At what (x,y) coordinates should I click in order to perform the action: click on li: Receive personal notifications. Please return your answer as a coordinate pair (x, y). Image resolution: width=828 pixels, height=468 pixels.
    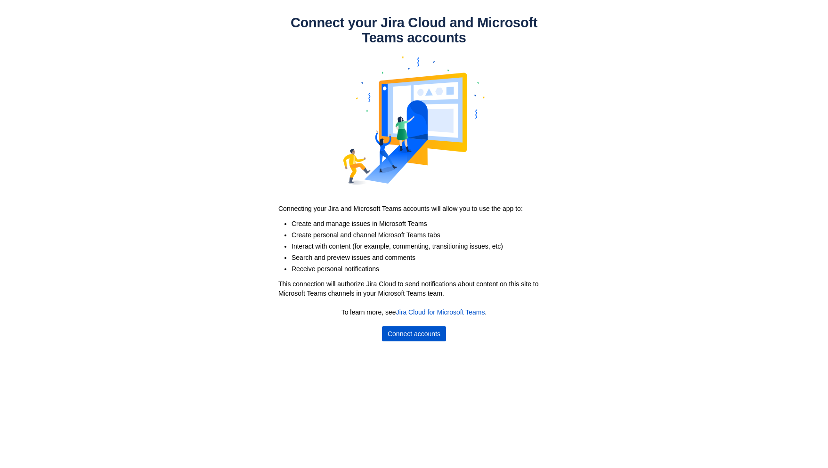
    Looking at the image, I should click on (423, 269).